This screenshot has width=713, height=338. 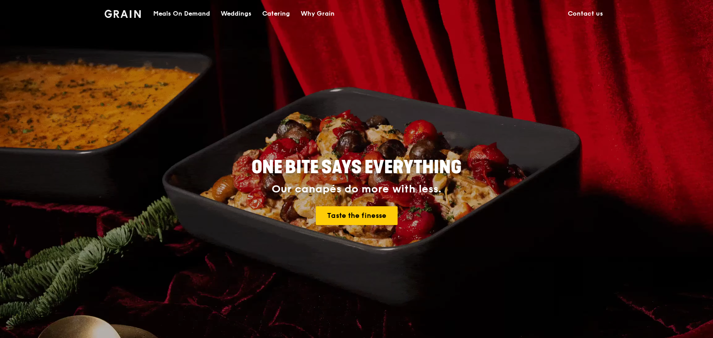 I want to click on div: Our canapés do more with less., so click(x=357, y=189).